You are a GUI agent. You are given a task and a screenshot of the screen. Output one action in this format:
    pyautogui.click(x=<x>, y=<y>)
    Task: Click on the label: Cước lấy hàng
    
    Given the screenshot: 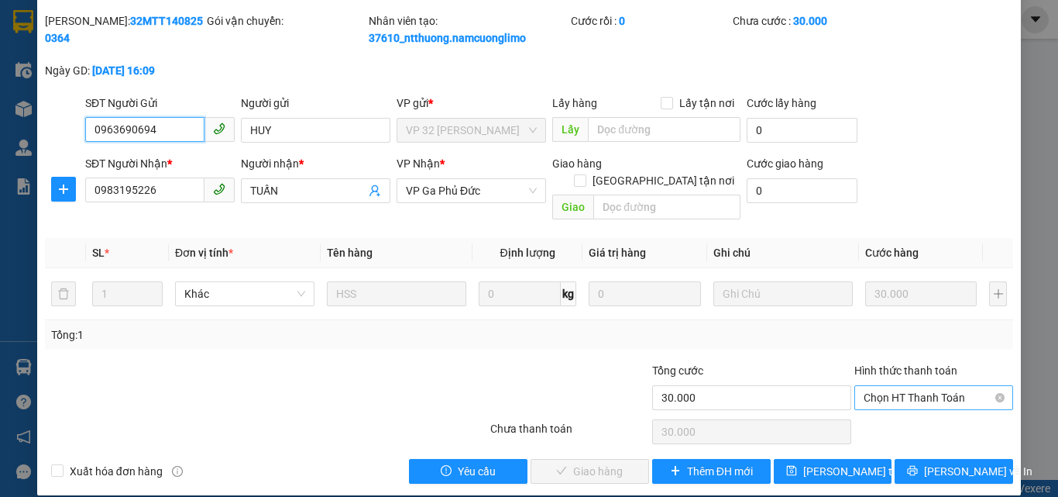 What is the action you would take?
    pyautogui.click(x=782, y=103)
    